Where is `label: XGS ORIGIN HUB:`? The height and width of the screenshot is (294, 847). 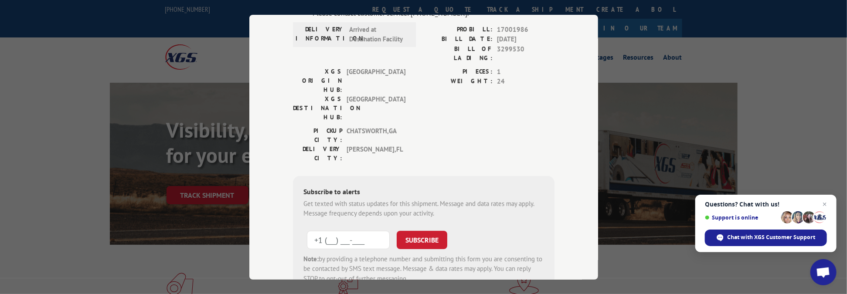 label: XGS ORIGIN HUB: is located at coordinates (317, 80).